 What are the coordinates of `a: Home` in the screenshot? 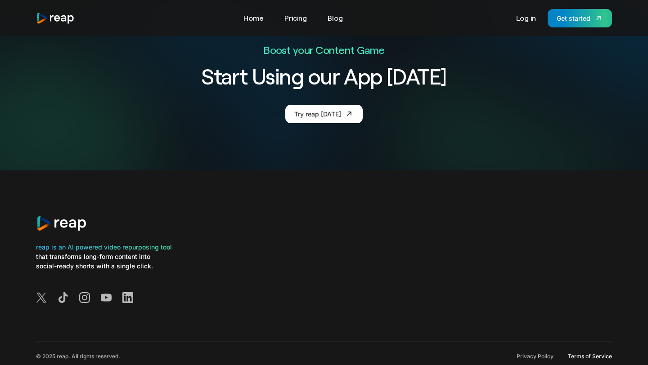 It's located at (253, 18).